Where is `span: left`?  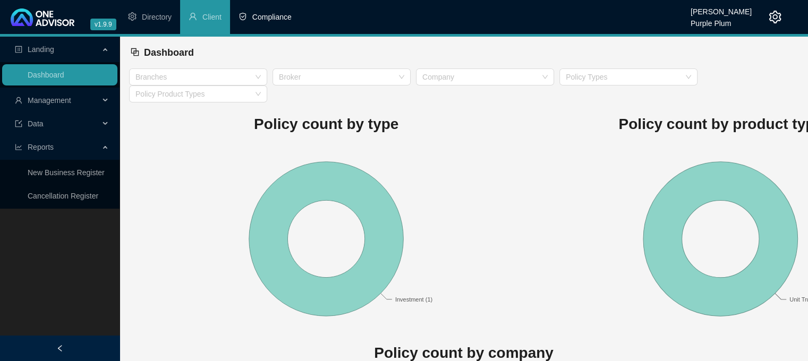
span: left is located at coordinates (60, 348).